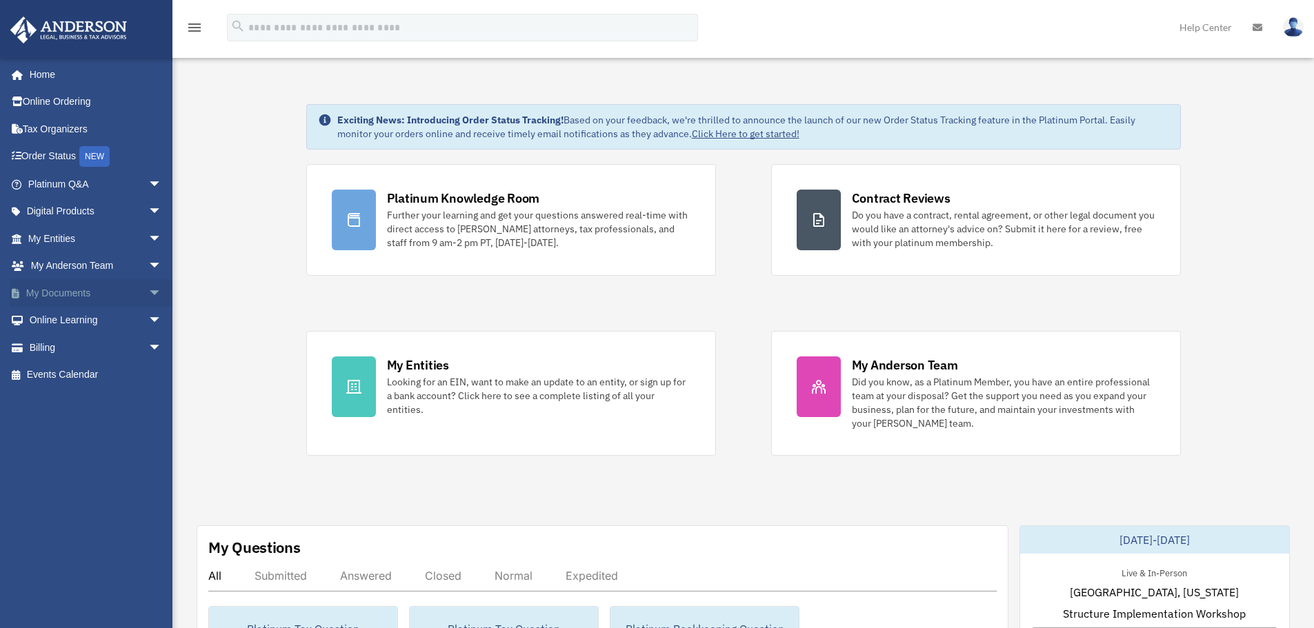 This screenshot has height=628, width=1314. I want to click on a: Online Ordering, so click(96, 102).